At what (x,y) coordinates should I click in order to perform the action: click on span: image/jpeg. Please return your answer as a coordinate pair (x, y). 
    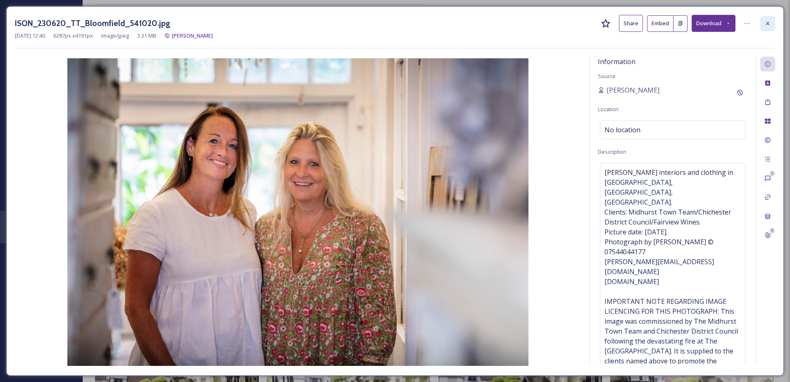
    Looking at the image, I should click on (115, 36).